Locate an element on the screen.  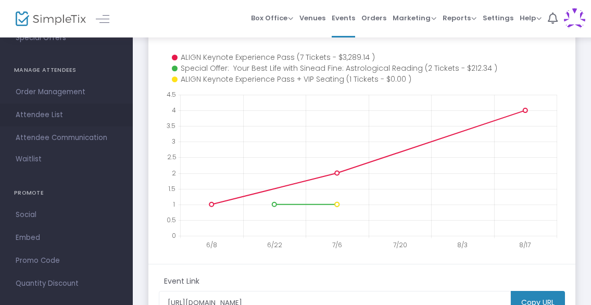
text: 1 is located at coordinates (174, 204).